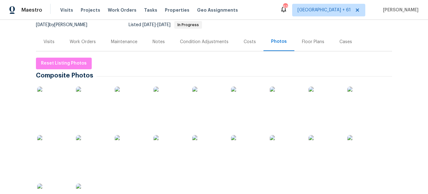 This screenshot has height=194, width=428. I want to click on span: Tasks, so click(151, 10).